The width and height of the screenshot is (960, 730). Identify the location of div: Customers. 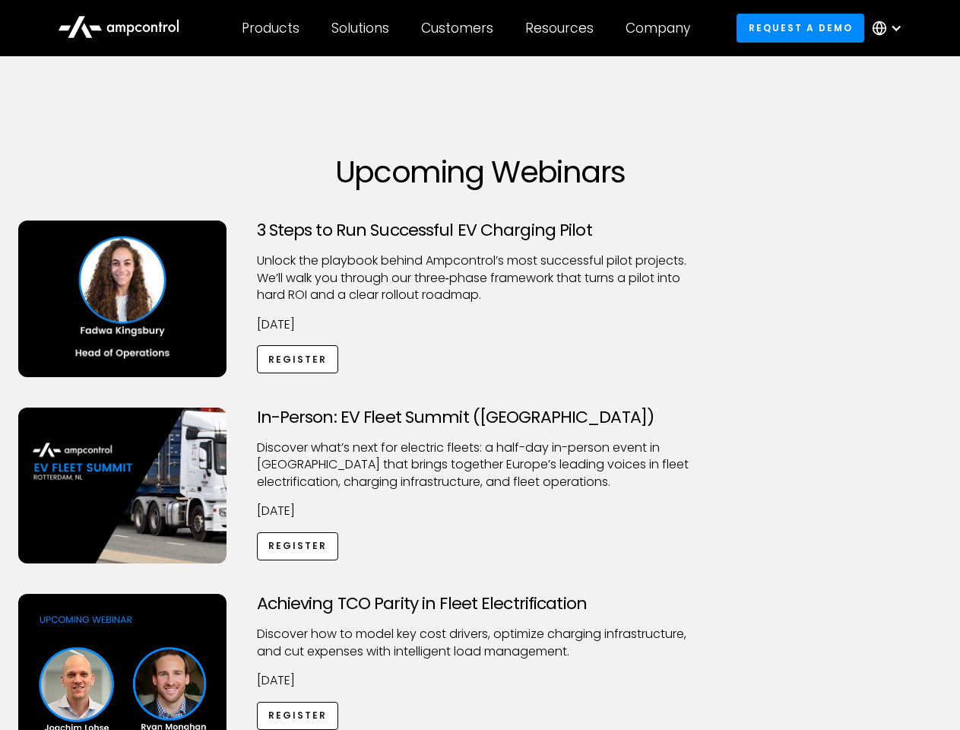
(457, 28).